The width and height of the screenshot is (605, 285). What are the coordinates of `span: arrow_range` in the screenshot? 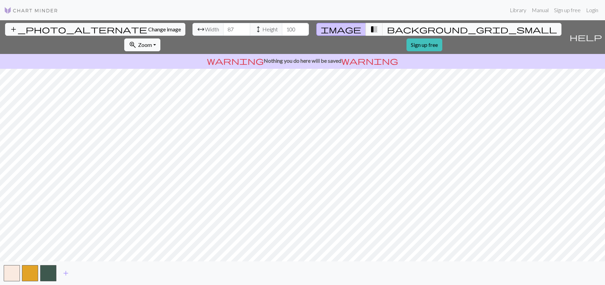 It's located at (201, 29).